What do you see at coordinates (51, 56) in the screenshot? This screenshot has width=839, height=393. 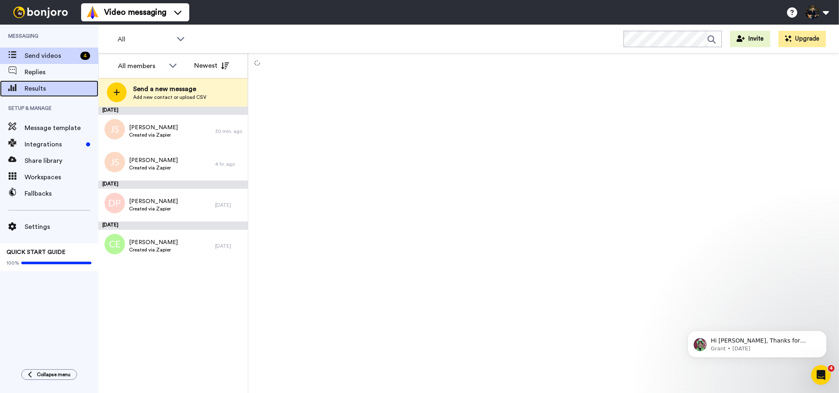 I see `span: Send videos` at bounding box center [51, 56].